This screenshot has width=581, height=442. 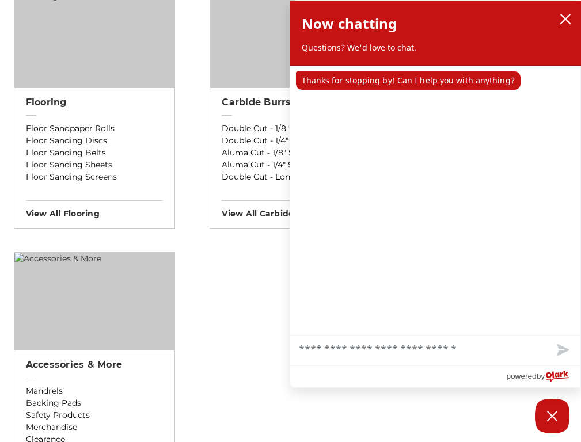 I want to click on button: Close Chatbox, so click(x=552, y=416).